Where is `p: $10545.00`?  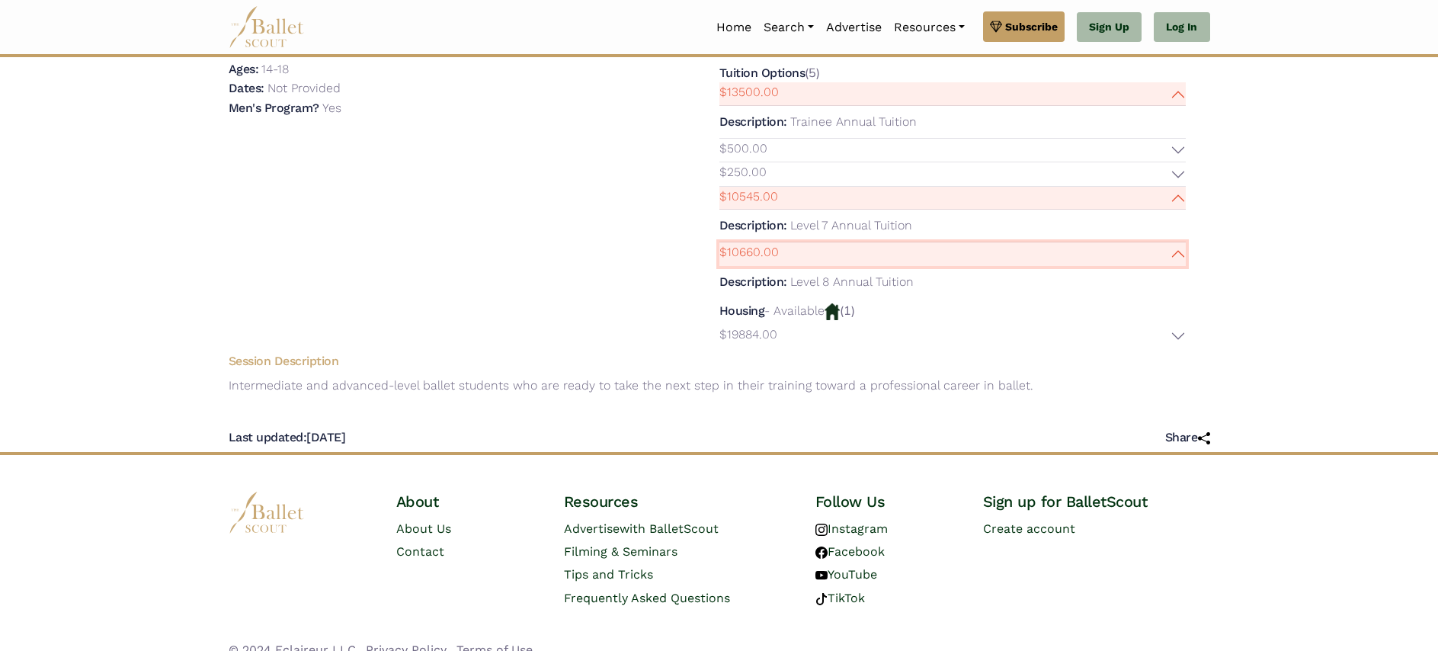
p: $10545.00 is located at coordinates (749, 197).